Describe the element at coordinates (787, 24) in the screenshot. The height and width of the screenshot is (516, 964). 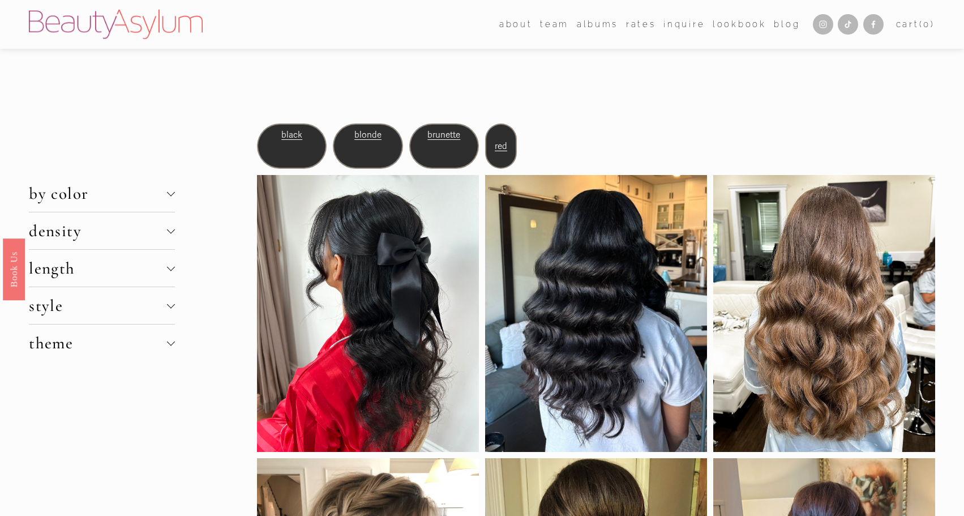
I see `a: Blog` at that location.